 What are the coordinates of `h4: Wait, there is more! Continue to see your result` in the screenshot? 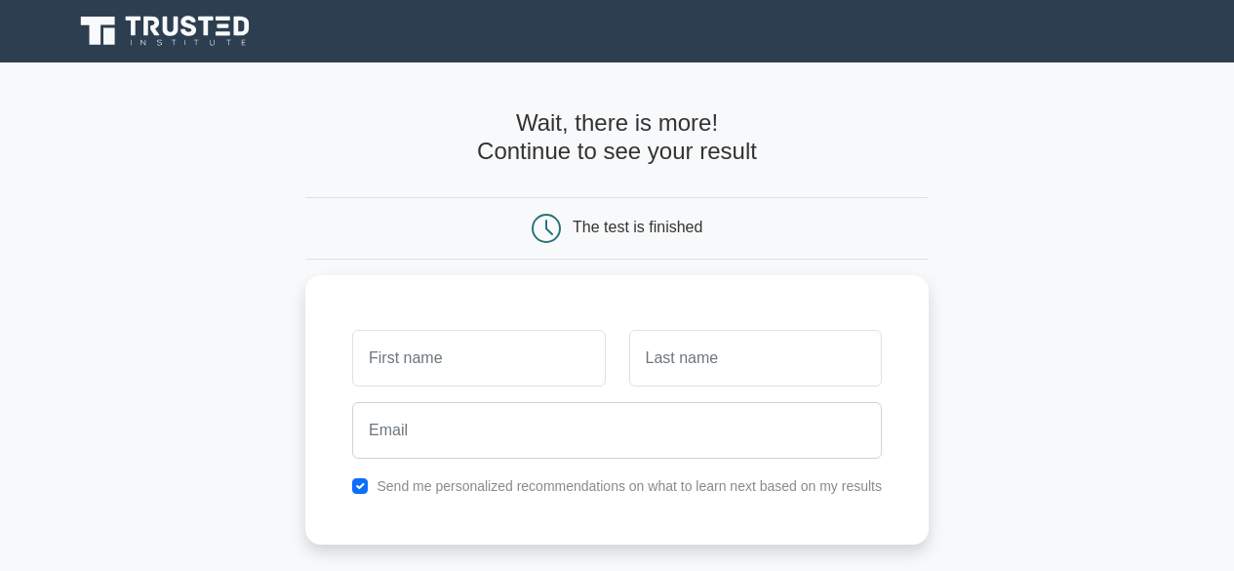 It's located at (617, 138).